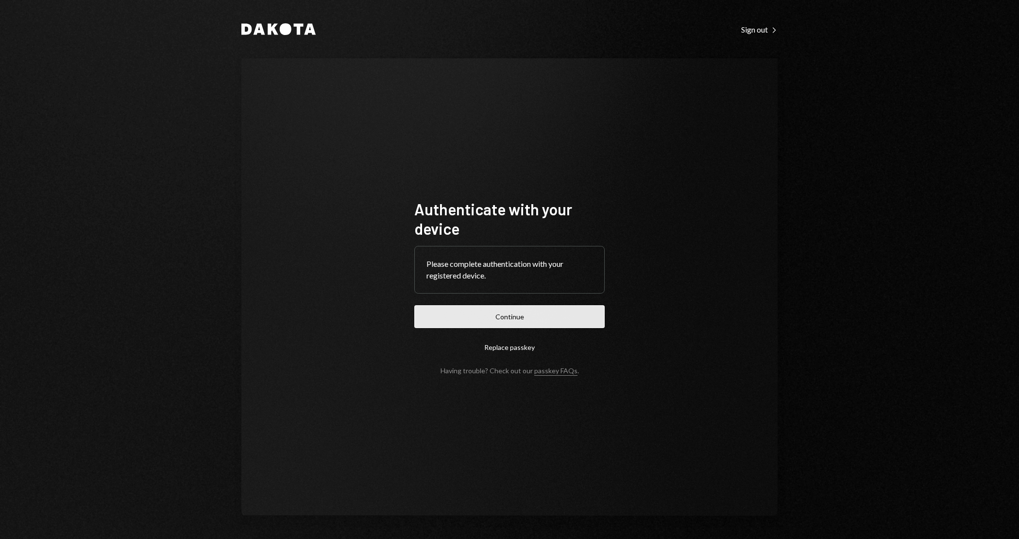 The height and width of the screenshot is (539, 1019). I want to click on h1: Authenticate with your device, so click(510, 219).